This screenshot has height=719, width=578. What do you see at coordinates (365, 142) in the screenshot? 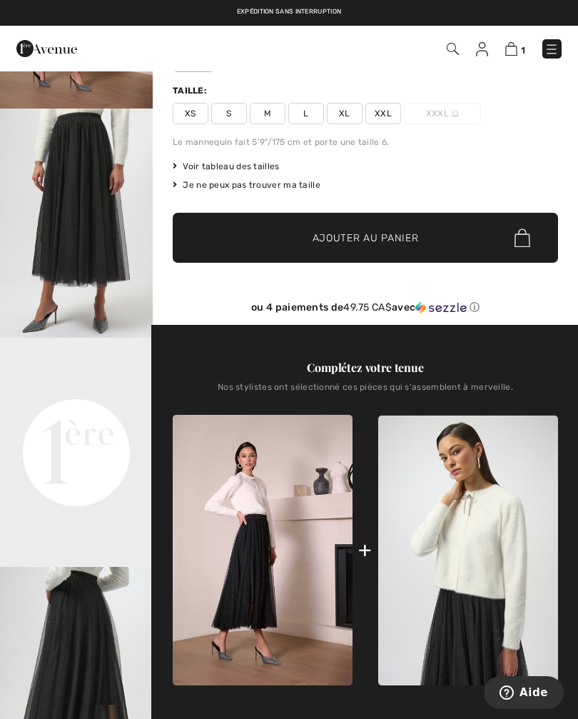
I see `div: Le mannequin fait 5'9"/175 cm et porte une taille 6.` at bounding box center [365, 142].